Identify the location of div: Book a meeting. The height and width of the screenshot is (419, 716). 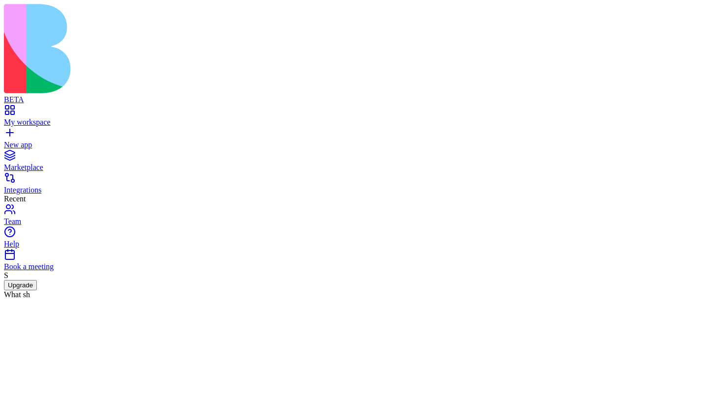
(358, 267).